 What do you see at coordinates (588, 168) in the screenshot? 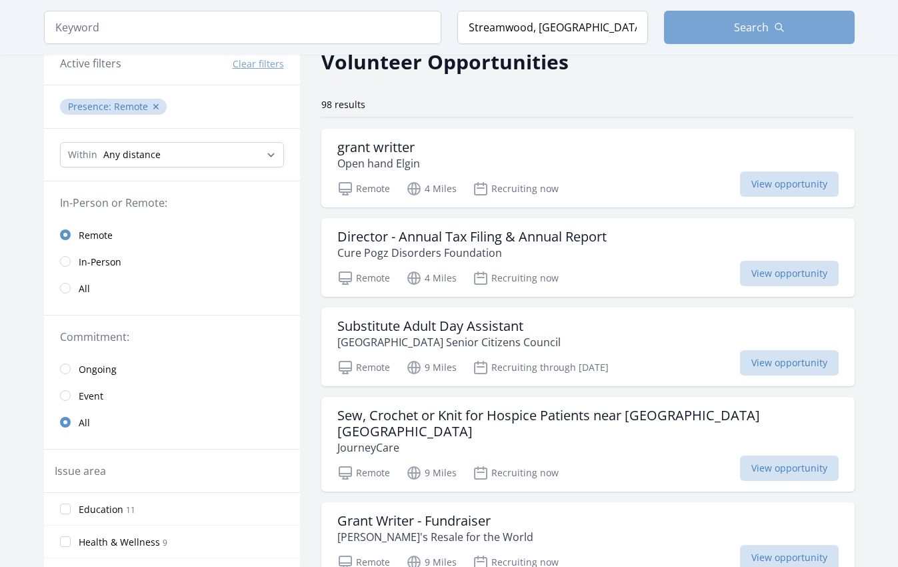
I see `a: grant writter Open hand Elgin Remote 4 Miles Recruiting now View opportunity` at bounding box center [588, 168].